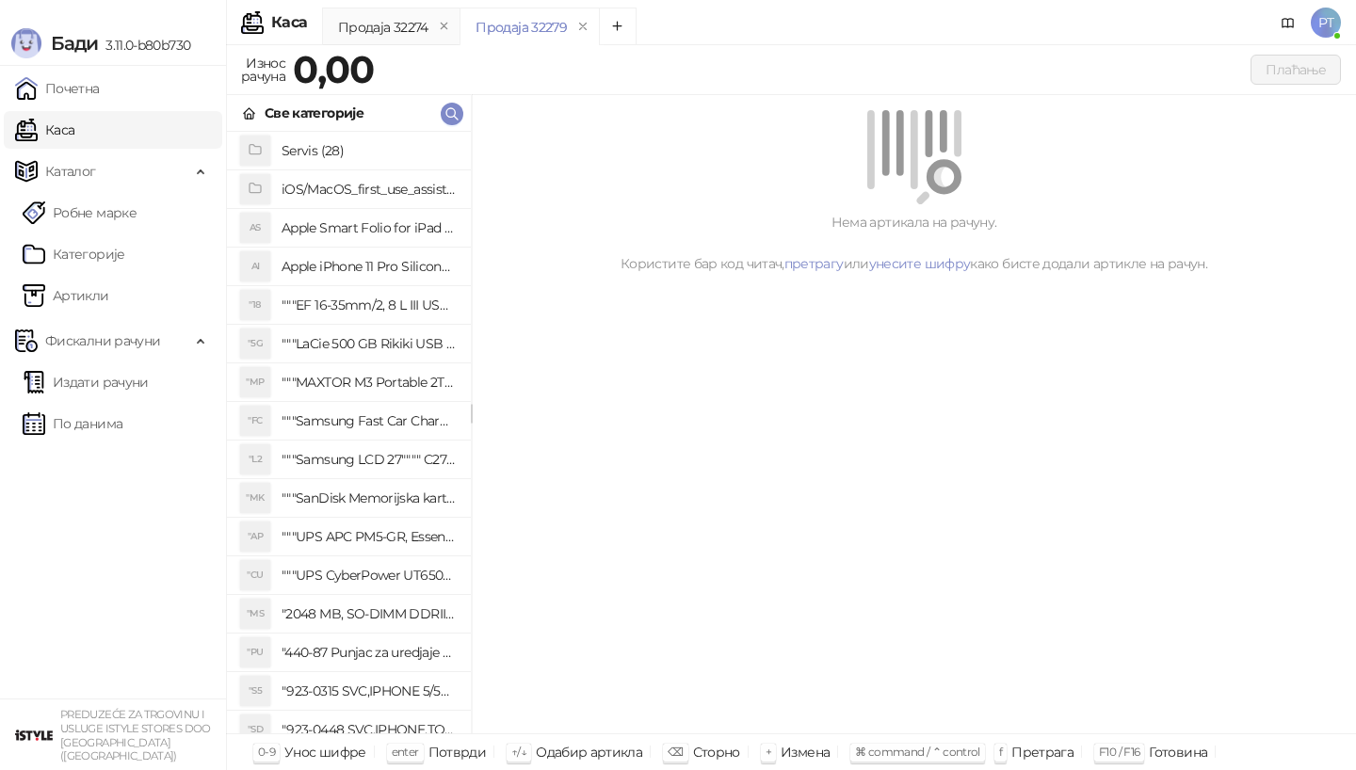 This screenshot has height=770, width=1356. What do you see at coordinates (716, 752) in the screenshot?
I see `div: Сторно` at bounding box center [716, 752].